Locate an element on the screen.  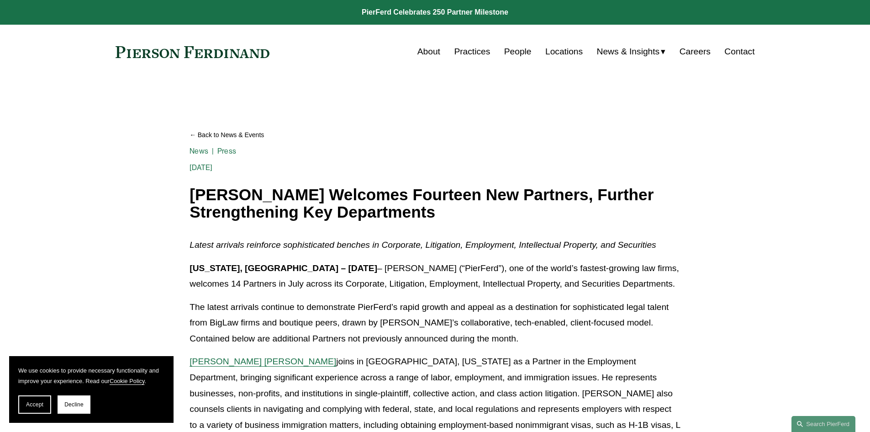
button: Decline is located at coordinates (74, 404).